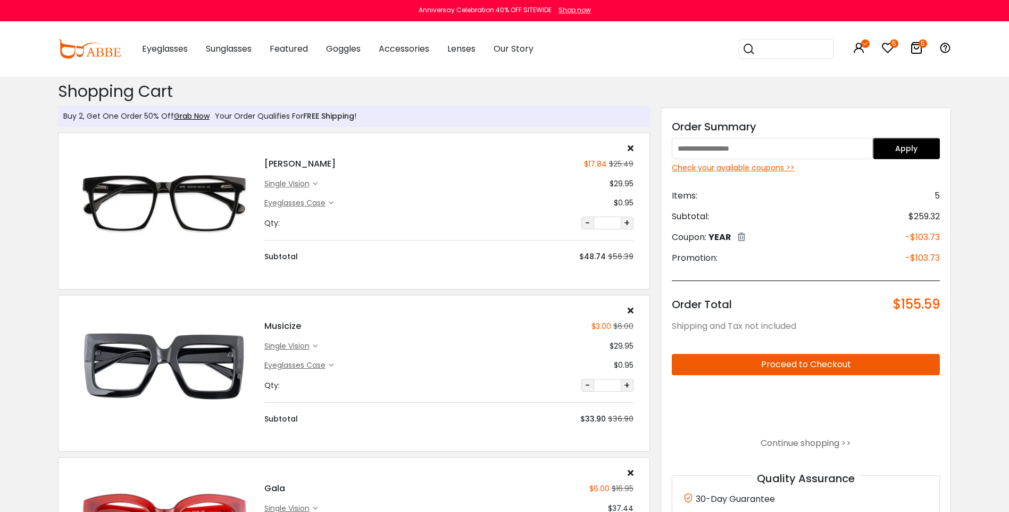 The width and height of the screenshot is (1009, 512). I want to click on span: Promotion:, so click(695, 258).